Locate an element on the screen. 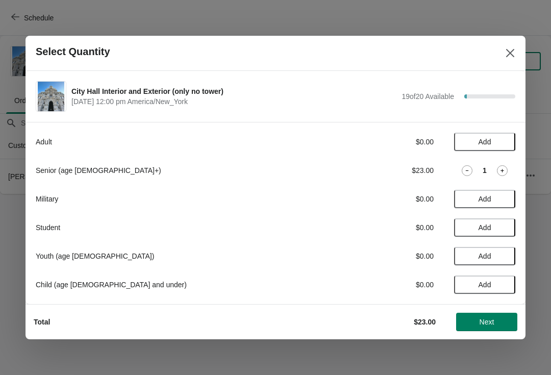  img: City Hall Interior and Exterior (only no tower) | | September 17 | 12:00 pm America/New_York is located at coordinates (51, 96).